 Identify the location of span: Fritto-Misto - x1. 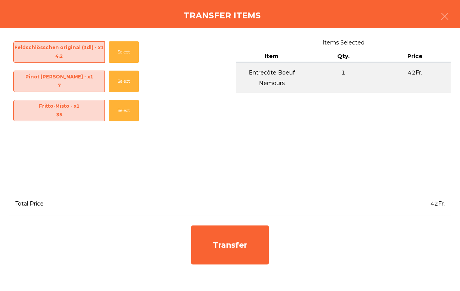
(59, 110).